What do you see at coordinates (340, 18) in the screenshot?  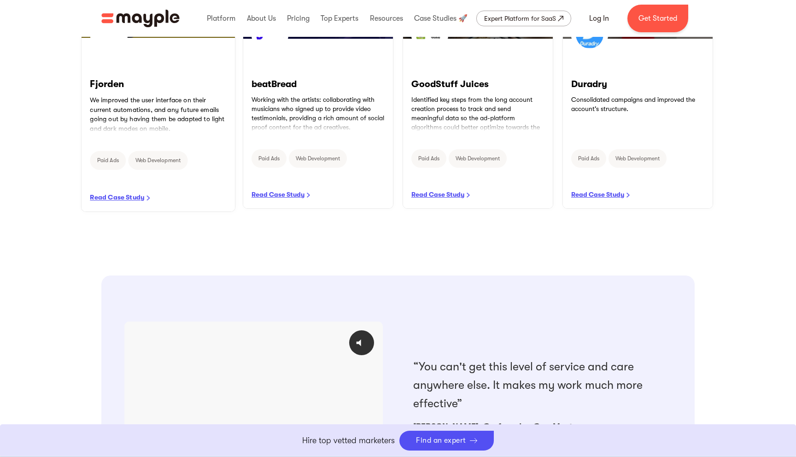 I see `div: Top Experts` at bounding box center [340, 18].